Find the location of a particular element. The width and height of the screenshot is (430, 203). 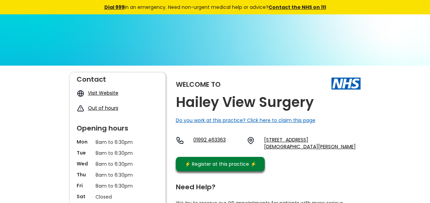

p: Sat is located at coordinates (84, 197).